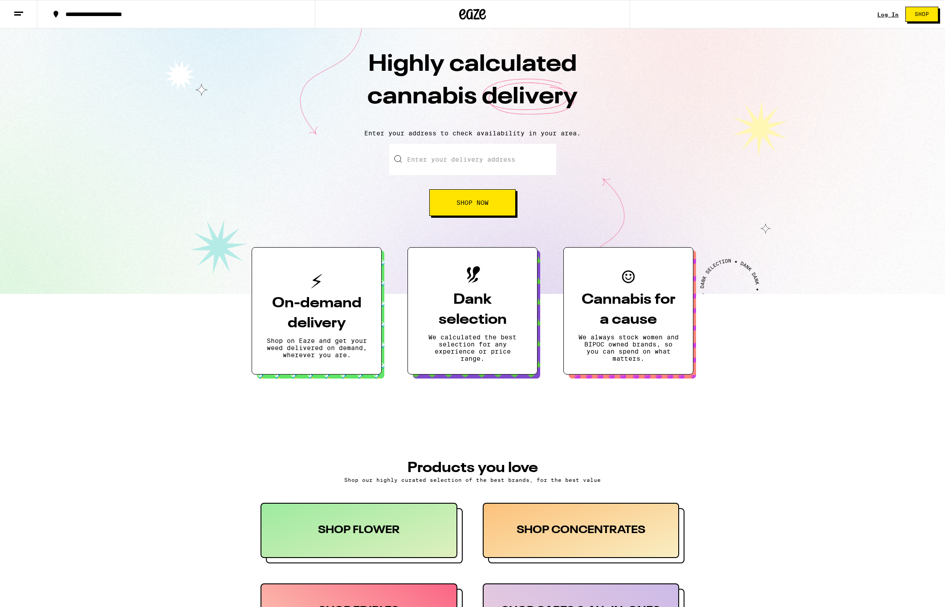 The image size is (945, 607). Describe the element at coordinates (628, 348) in the screenshot. I see `p: We always stock women and BIPOC owned brands, so you can spend on what matters.` at that location.